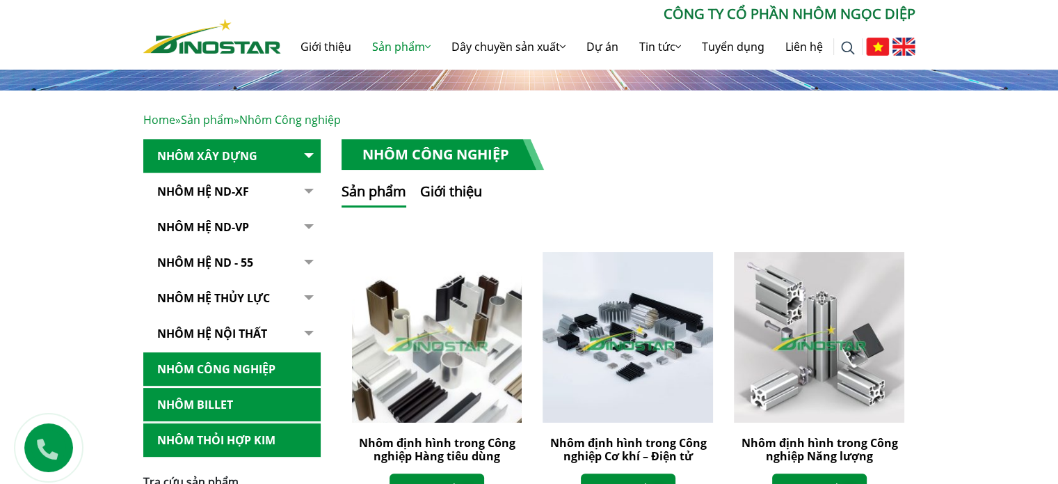 This screenshot has width=1058, height=484. I want to click on a: Dây chuyền sản xuất, so click(509, 47).